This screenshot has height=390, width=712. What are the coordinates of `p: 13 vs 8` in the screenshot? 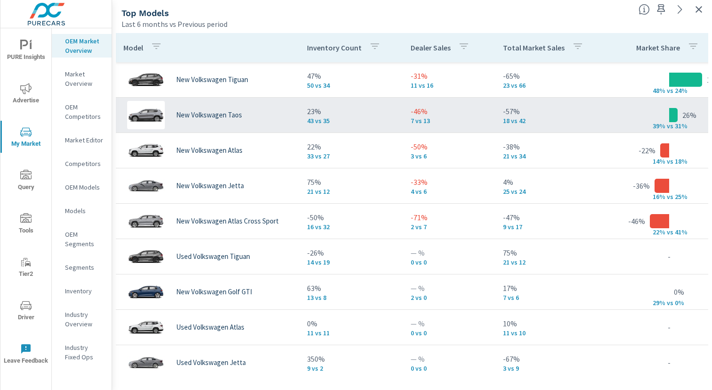 It's located at (351, 297).